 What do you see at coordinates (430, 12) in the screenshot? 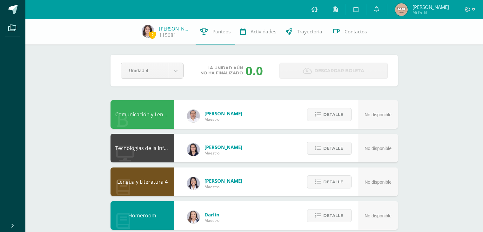
I see `span: Mi Perfil` at bounding box center [430, 12].